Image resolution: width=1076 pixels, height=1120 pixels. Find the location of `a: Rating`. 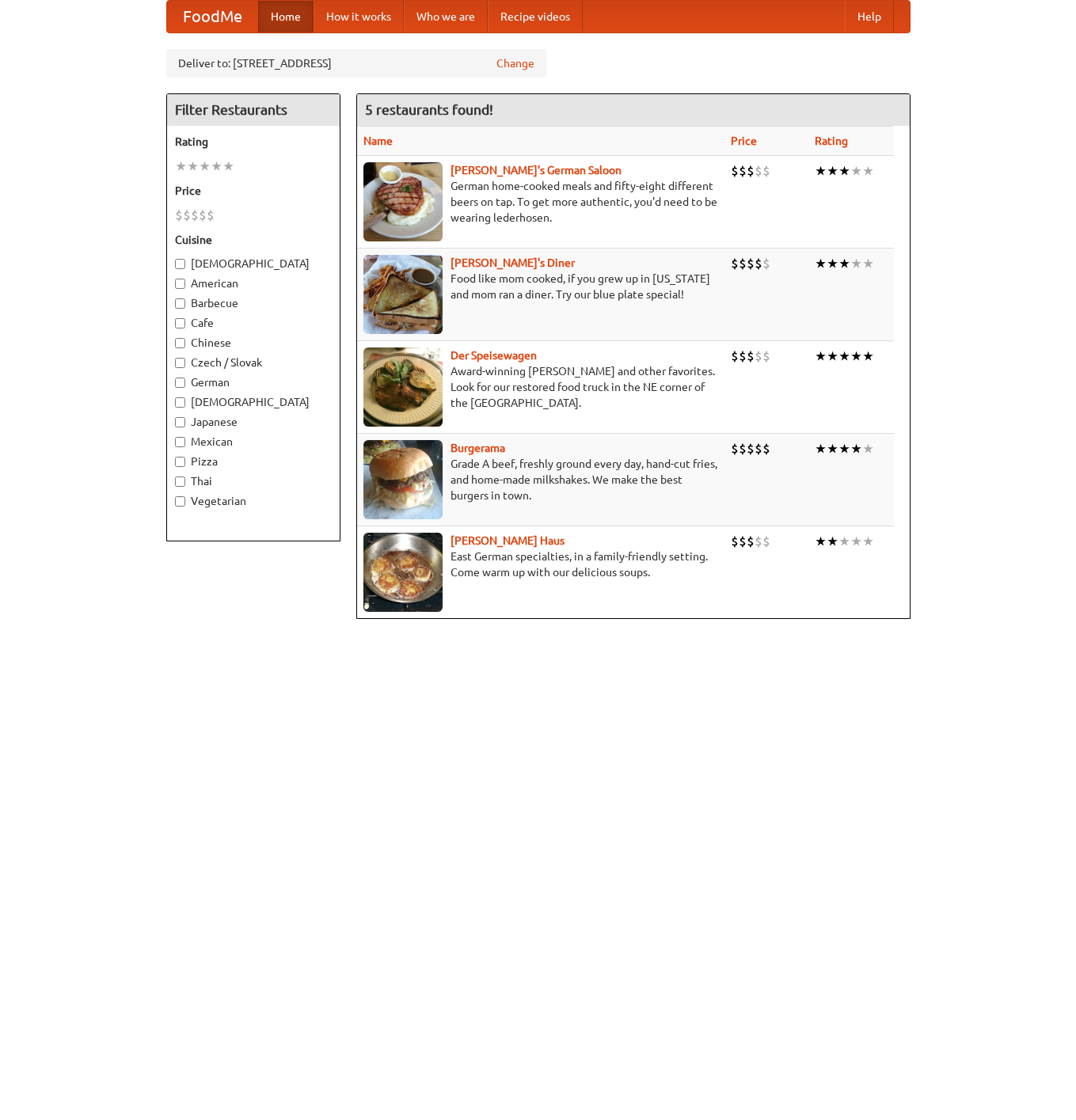

a: Rating is located at coordinates (832, 141).